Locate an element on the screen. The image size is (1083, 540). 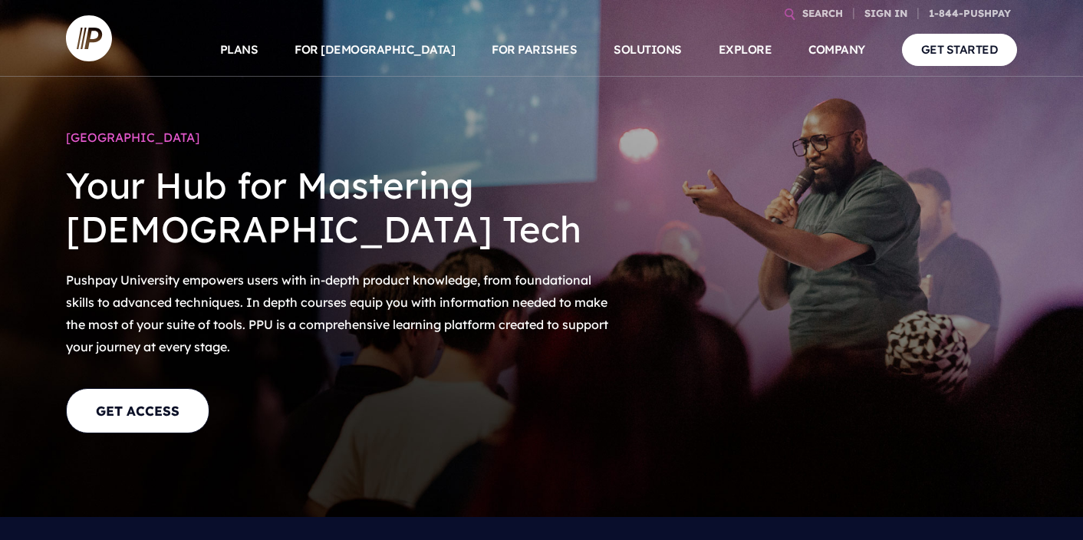
a: COMPANY is located at coordinates (837, 50).